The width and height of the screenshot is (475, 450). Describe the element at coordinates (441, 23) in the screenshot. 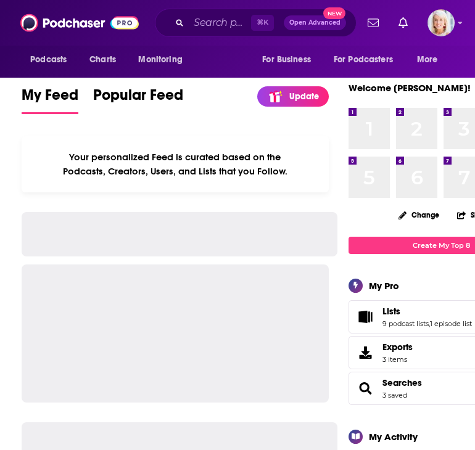

I see `span: Logged in as ashtonrc` at that location.